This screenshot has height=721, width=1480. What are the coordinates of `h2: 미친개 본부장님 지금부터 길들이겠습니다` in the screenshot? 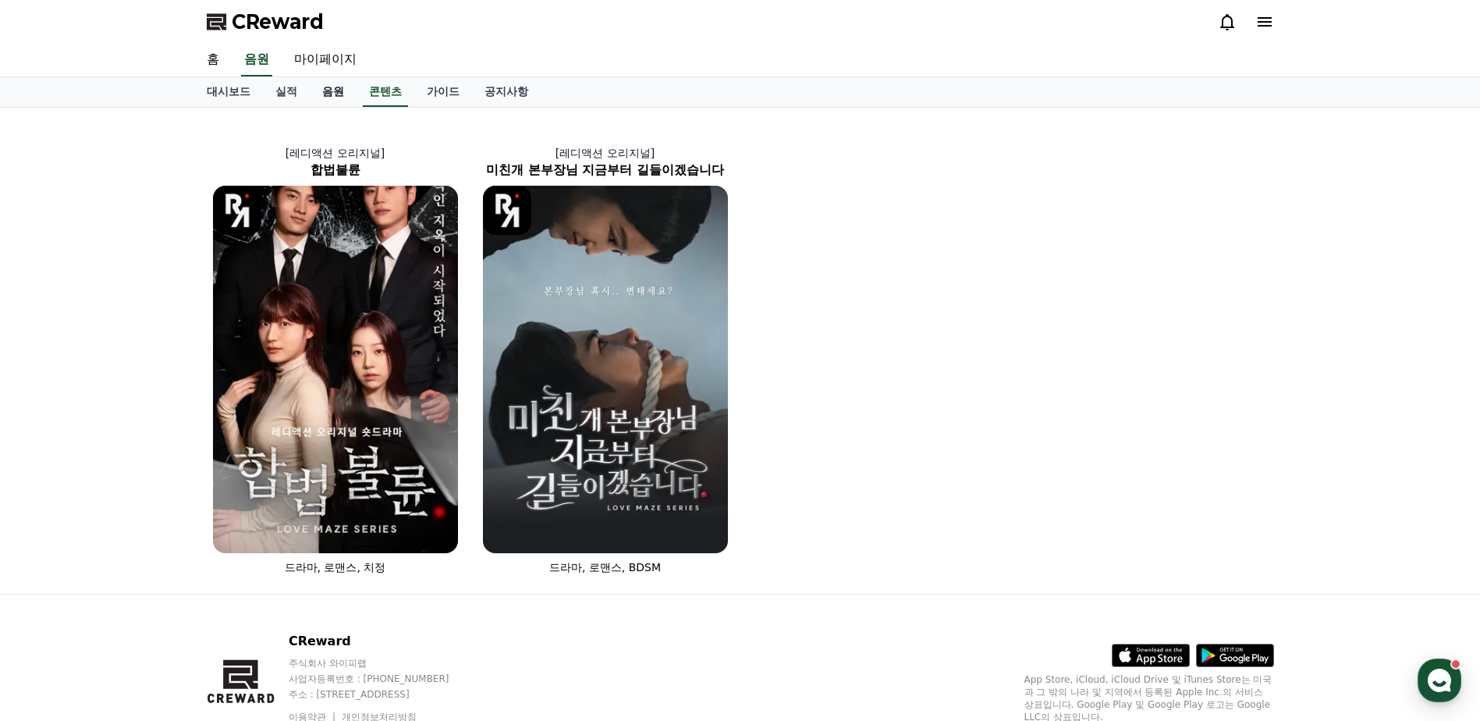 It's located at (606, 170).